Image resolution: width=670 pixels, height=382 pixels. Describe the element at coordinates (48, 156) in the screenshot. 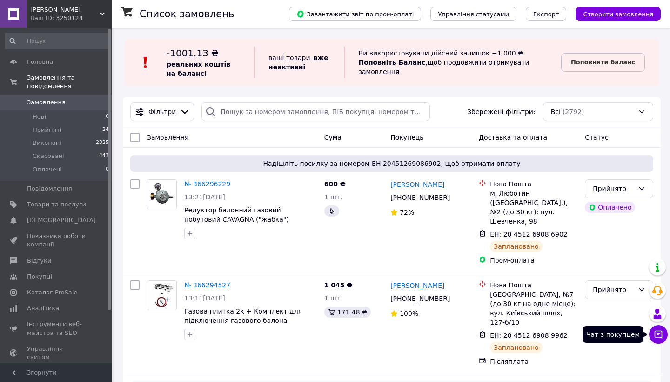

I see `span: Скасовані` at that location.